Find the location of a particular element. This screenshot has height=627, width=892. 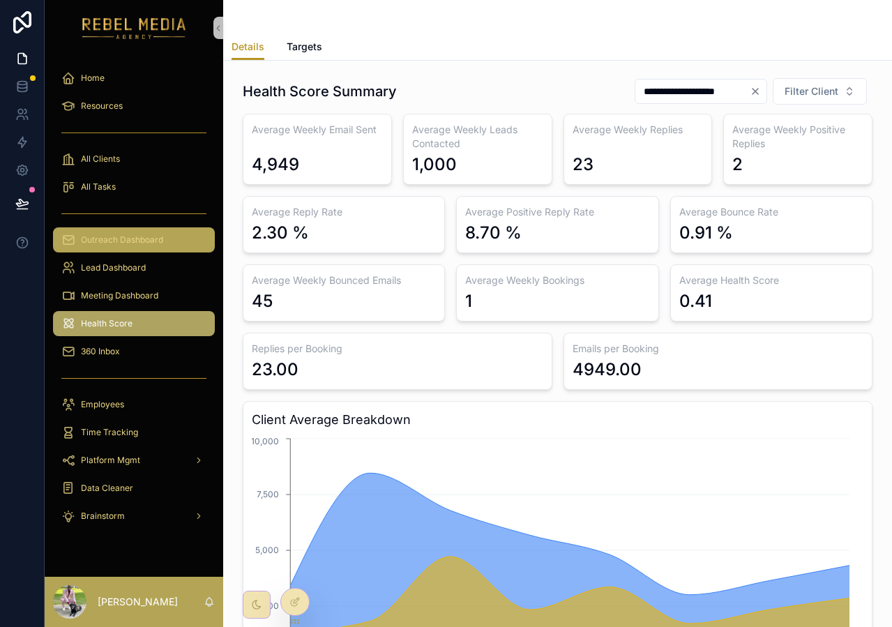

div: scrollable content is located at coordinates (134, 301).